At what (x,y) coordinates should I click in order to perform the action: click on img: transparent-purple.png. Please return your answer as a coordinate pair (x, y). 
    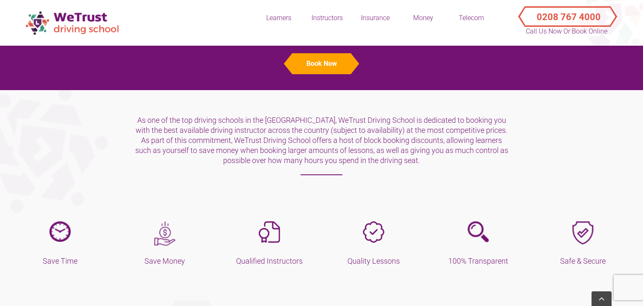
    Looking at the image, I should click on (478, 231).